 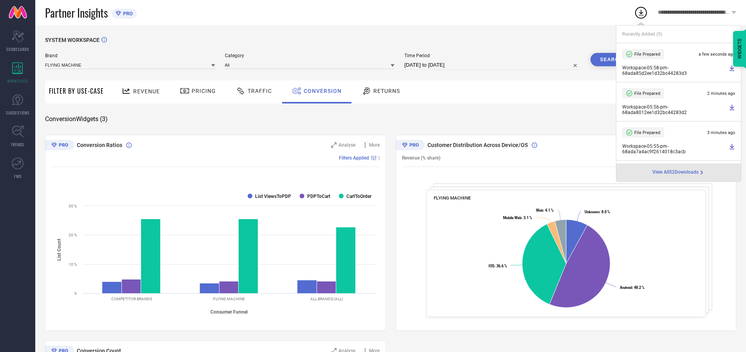 What do you see at coordinates (229, 312) in the screenshot?
I see `tspan: Consumer Funnel` at bounding box center [229, 312].